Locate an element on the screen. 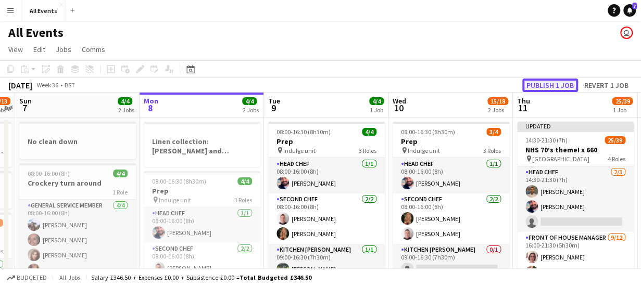 The height and width of the screenshot is (286, 641). a: Jobs is located at coordinates (64, 49).